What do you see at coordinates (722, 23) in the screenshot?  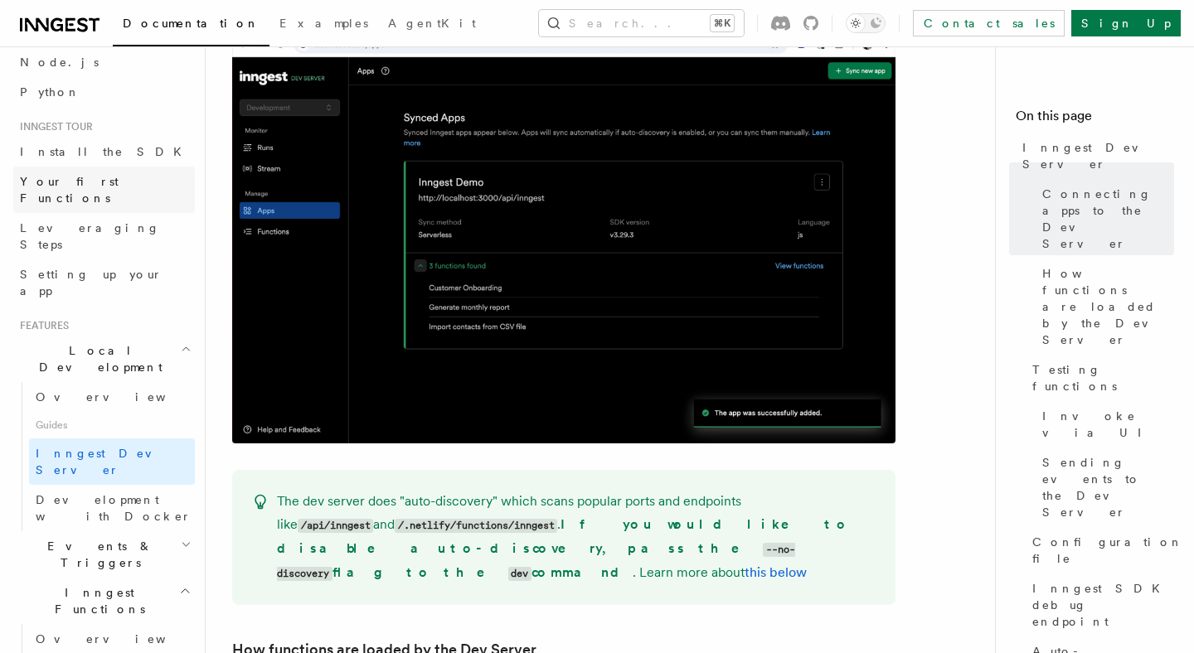 I see `kbd: ⌘K` at bounding box center [722, 23].